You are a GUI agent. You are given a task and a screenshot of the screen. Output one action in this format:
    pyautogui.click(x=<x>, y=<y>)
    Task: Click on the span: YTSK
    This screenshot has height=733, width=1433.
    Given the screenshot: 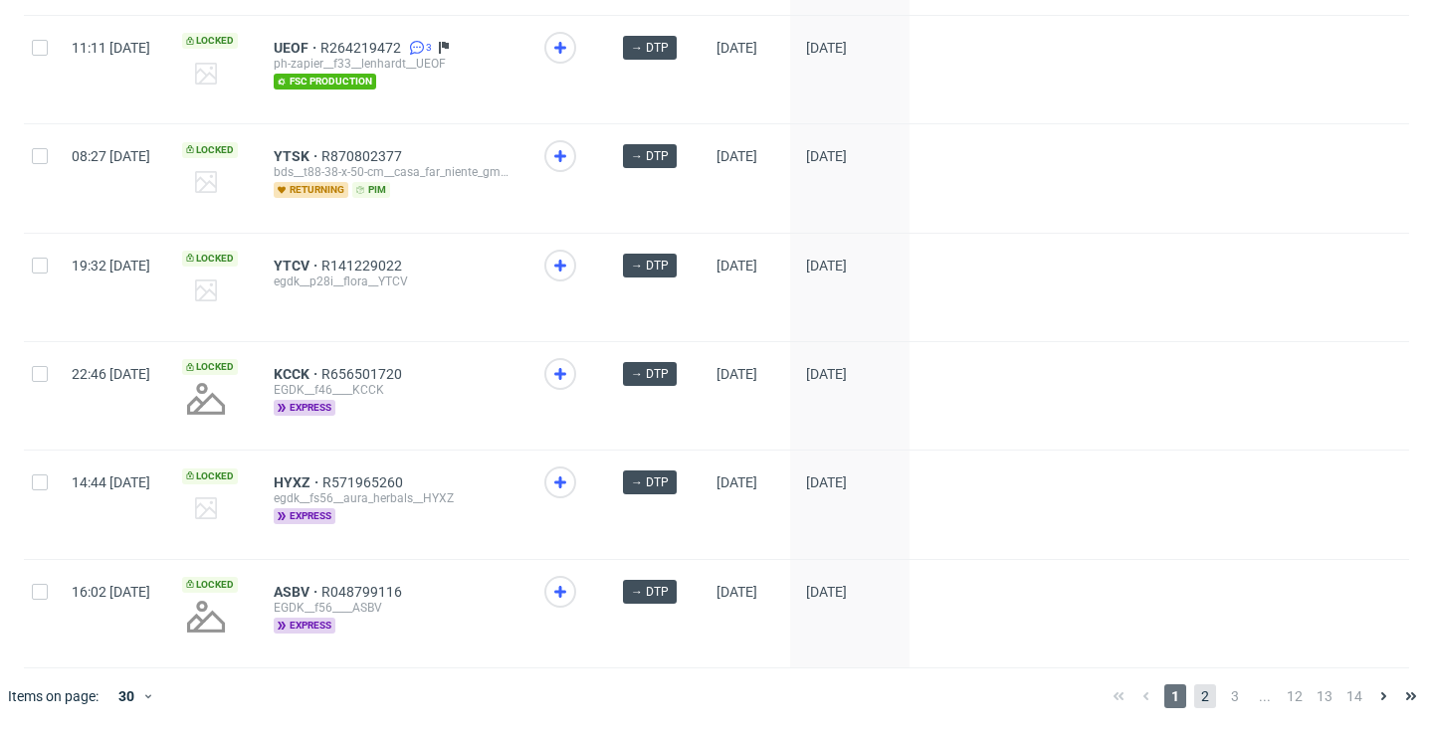 What is the action you would take?
    pyautogui.click(x=297, y=156)
    